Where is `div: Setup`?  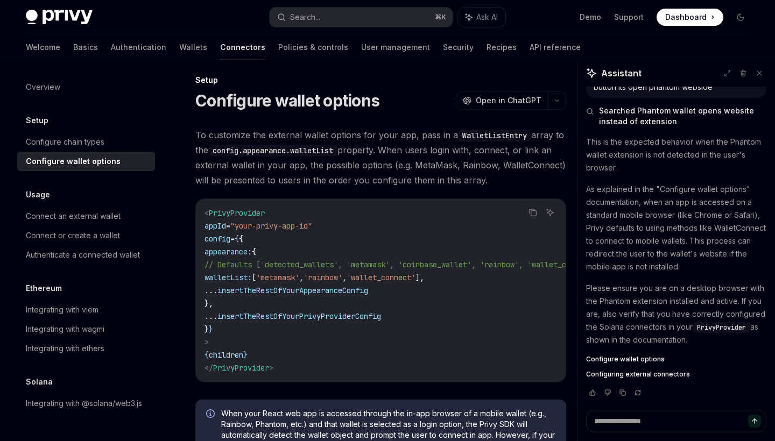 div: Setup is located at coordinates (381, 80).